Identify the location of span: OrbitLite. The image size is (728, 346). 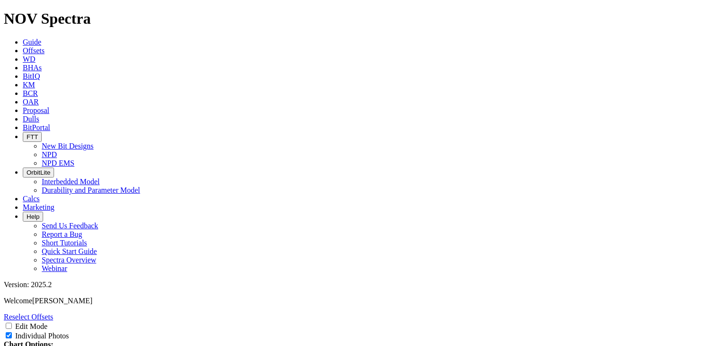
(38, 172).